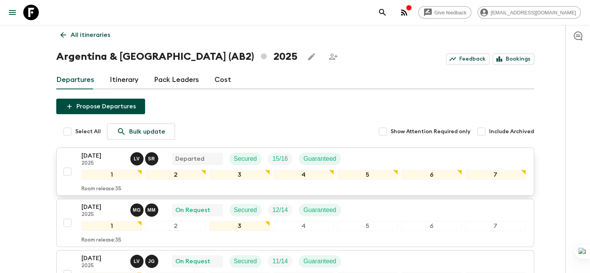 The image size is (590, 273). Describe the element at coordinates (75, 80) in the screenshot. I see `a: Departures` at that location.